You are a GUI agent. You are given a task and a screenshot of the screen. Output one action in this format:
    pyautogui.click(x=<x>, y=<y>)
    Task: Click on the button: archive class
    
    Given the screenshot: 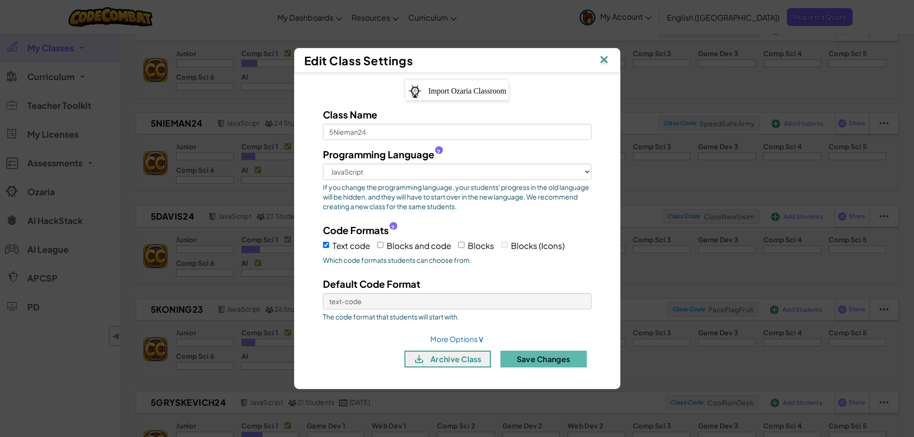 What is the action you would take?
    pyautogui.click(x=448, y=359)
    